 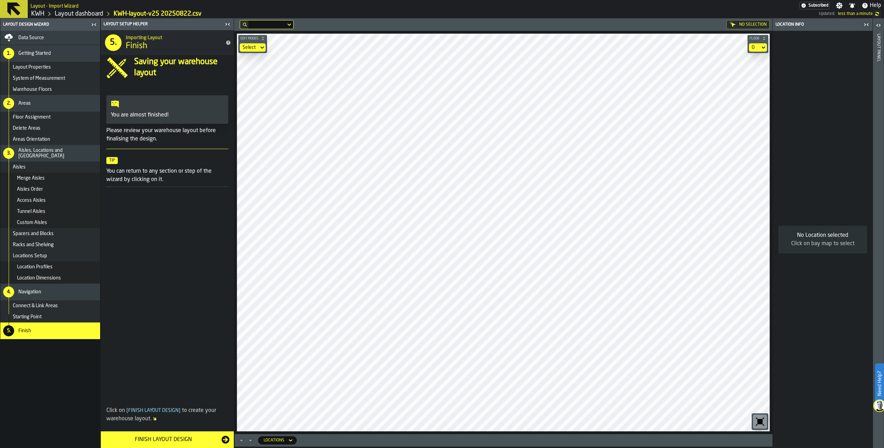 What do you see at coordinates (32, 89) in the screenshot?
I see `span: Warehouse Floors` at bounding box center [32, 89].